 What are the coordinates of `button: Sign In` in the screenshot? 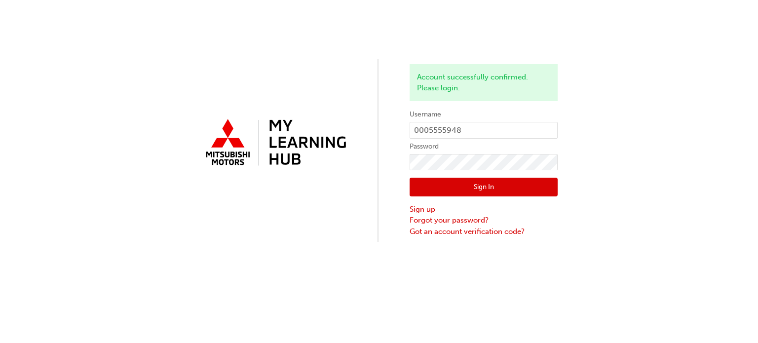 It's located at (484, 187).